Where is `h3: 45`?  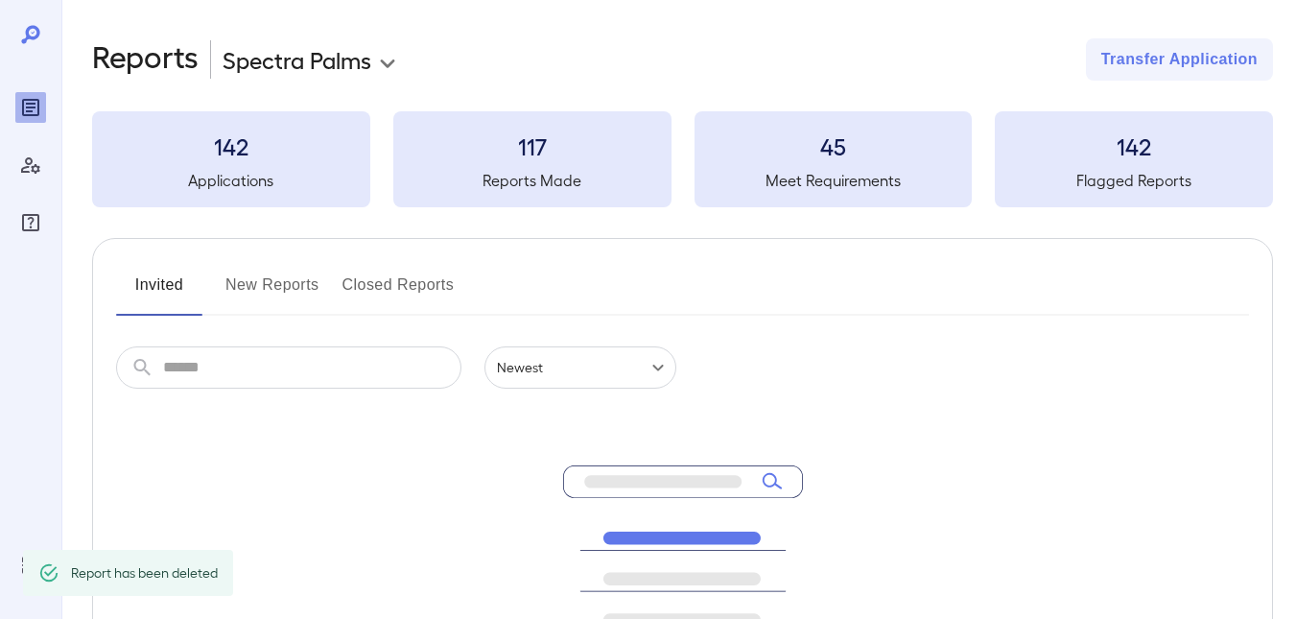
h3: 45 is located at coordinates (834, 146).